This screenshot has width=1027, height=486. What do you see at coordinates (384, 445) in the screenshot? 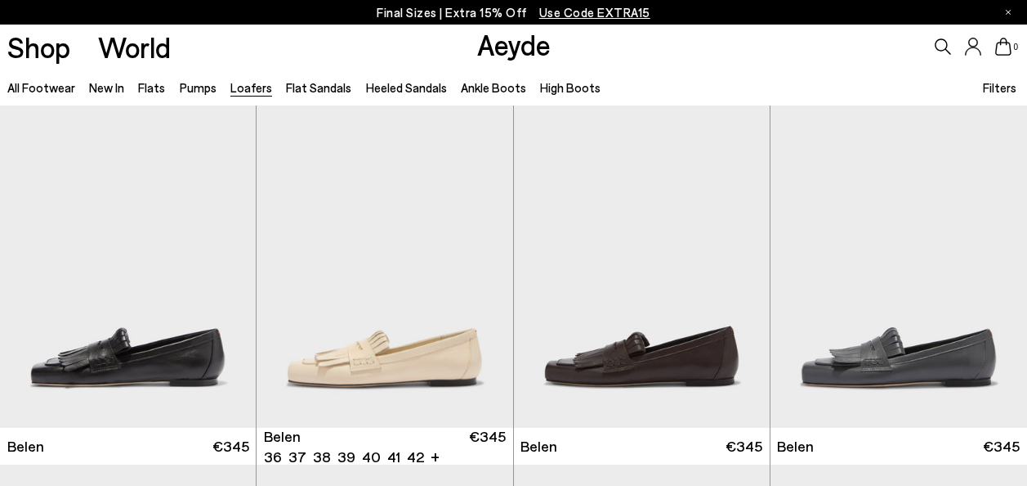
I see `a: Belen 36 37 38 39 40 41 42 + €345` at bounding box center [384, 445].